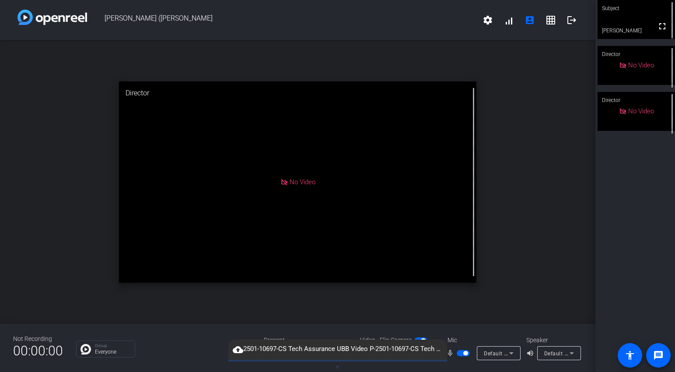 Image resolution: width=675 pixels, height=372 pixels. I want to click on p: Everyone, so click(112, 352).